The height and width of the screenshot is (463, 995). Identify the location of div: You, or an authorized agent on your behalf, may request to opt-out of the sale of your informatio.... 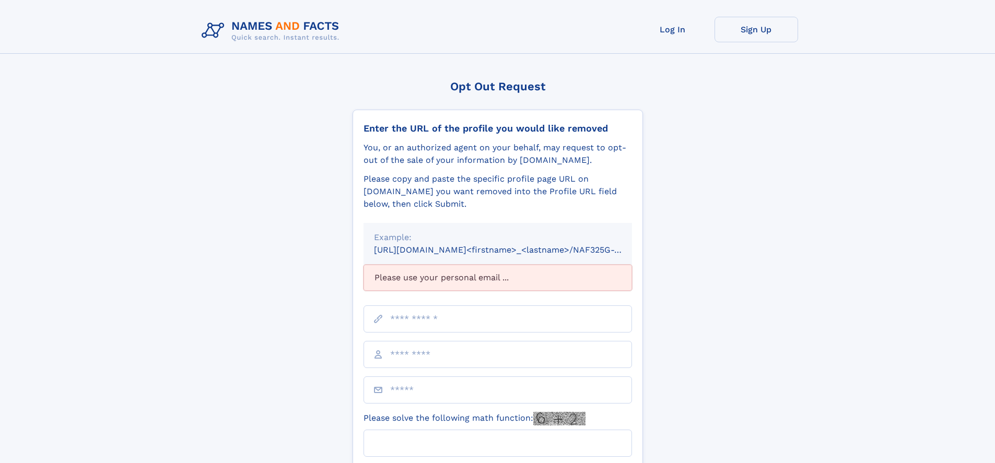
(498, 154).